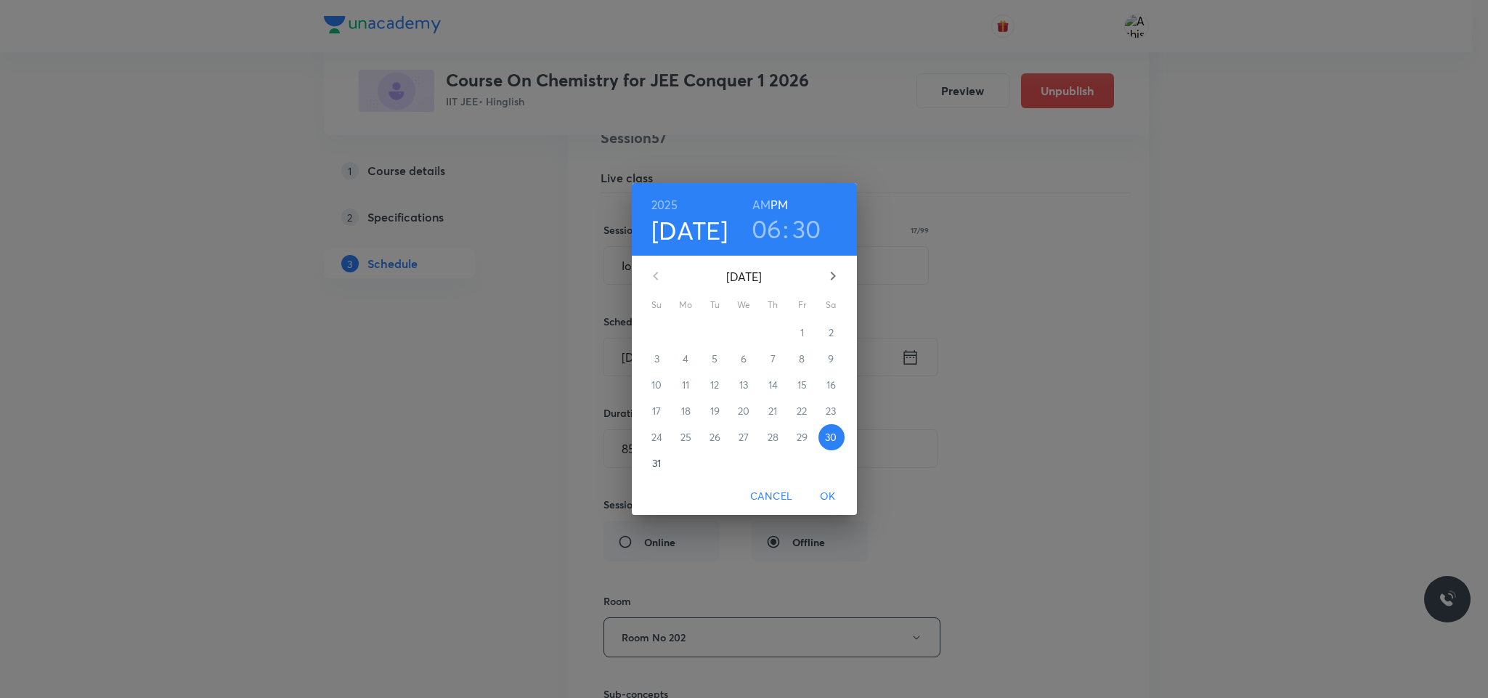  Describe the element at coordinates (771, 496) in the screenshot. I see `button: Cancel` at that location.